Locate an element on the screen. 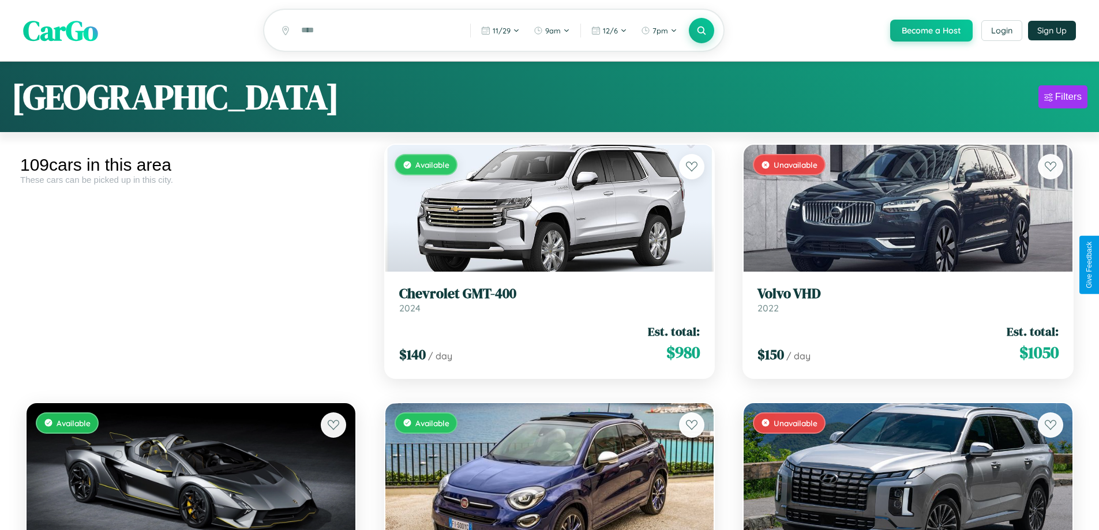 The height and width of the screenshot is (530, 1099). span: 9am is located at coordinates (553, 31).